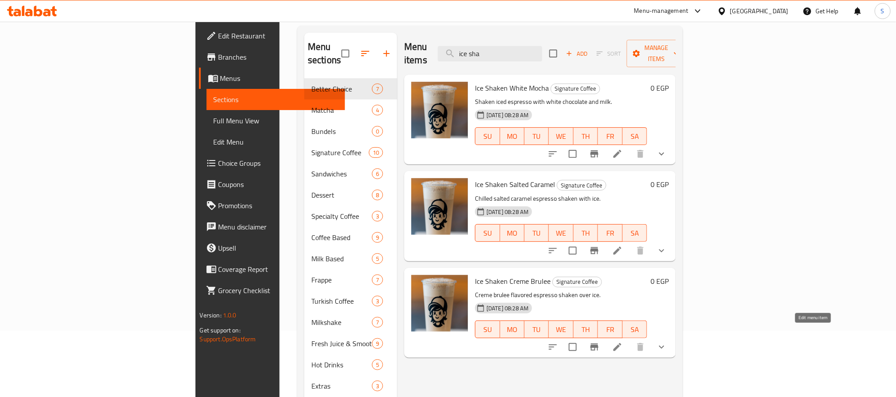  I want to click on span: 6, so click(377, 174).